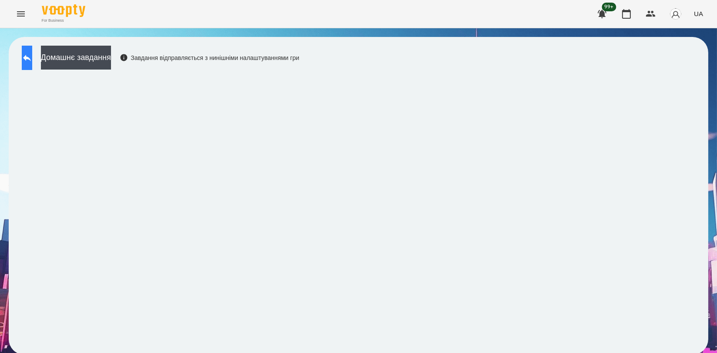 The width and height of the screenshot is (717, 353). I want to click on span: 99+, so click(609, 7).